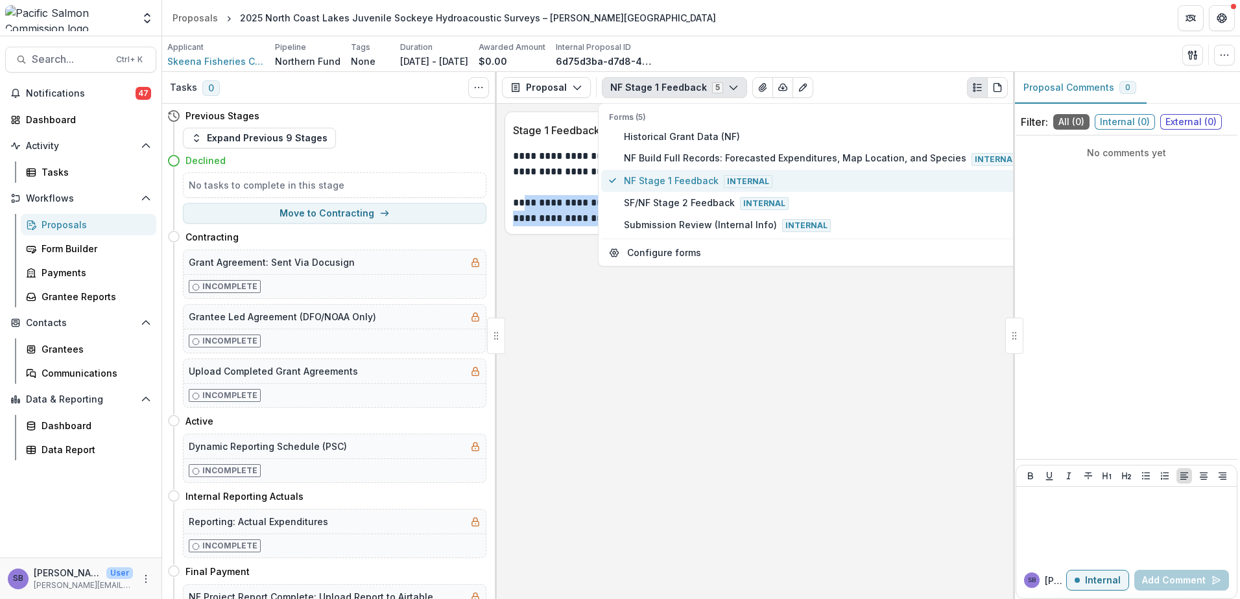 Image resolution: width=1240 pixels, height=599 pixels. What do you see at coordinates (216, 61) in the screenshot?
I see `span: Skeena Fisheries Commission` at bounding box center [216, 61].